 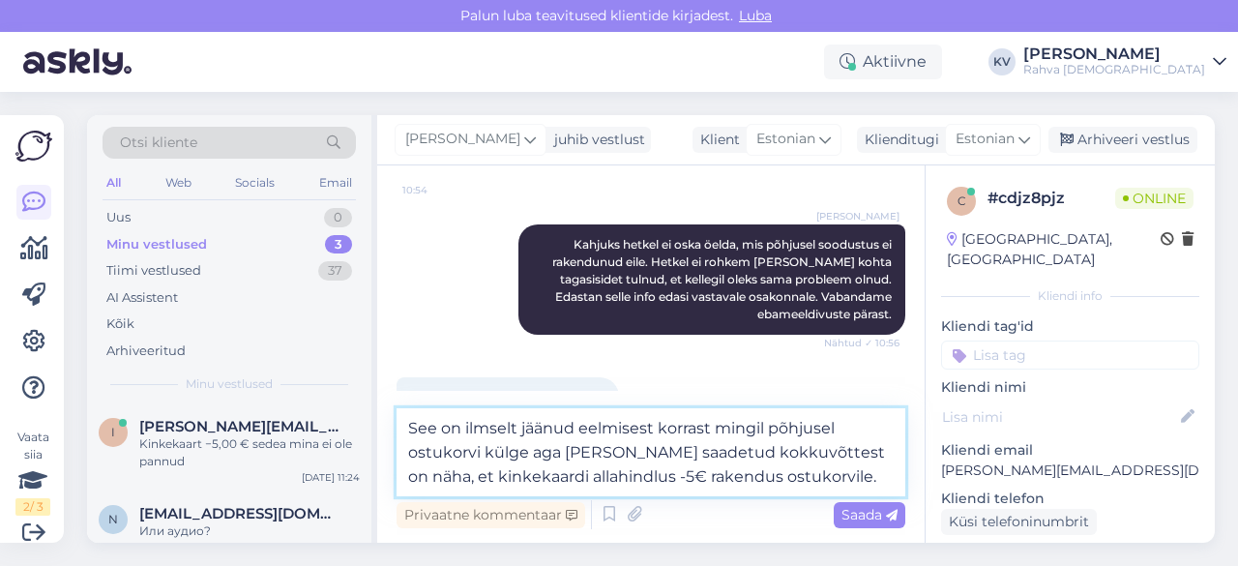 I want to click on div: 2 / 3, so click(x=33, y=507).